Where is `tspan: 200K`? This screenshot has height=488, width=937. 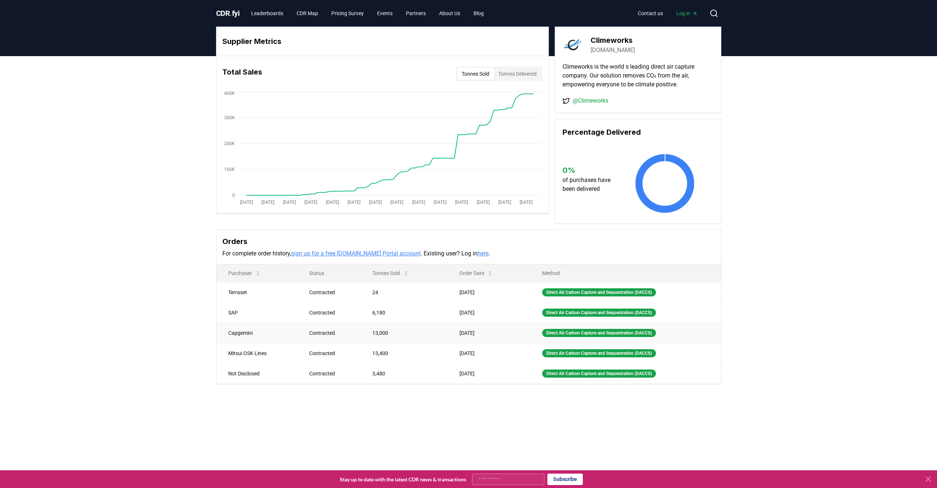 tspan: 200K is located at coordinates (229, 144).